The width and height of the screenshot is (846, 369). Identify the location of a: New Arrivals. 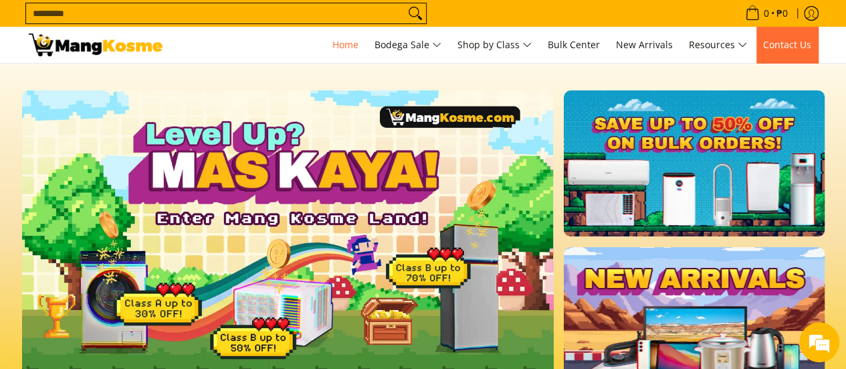
(644, 45).